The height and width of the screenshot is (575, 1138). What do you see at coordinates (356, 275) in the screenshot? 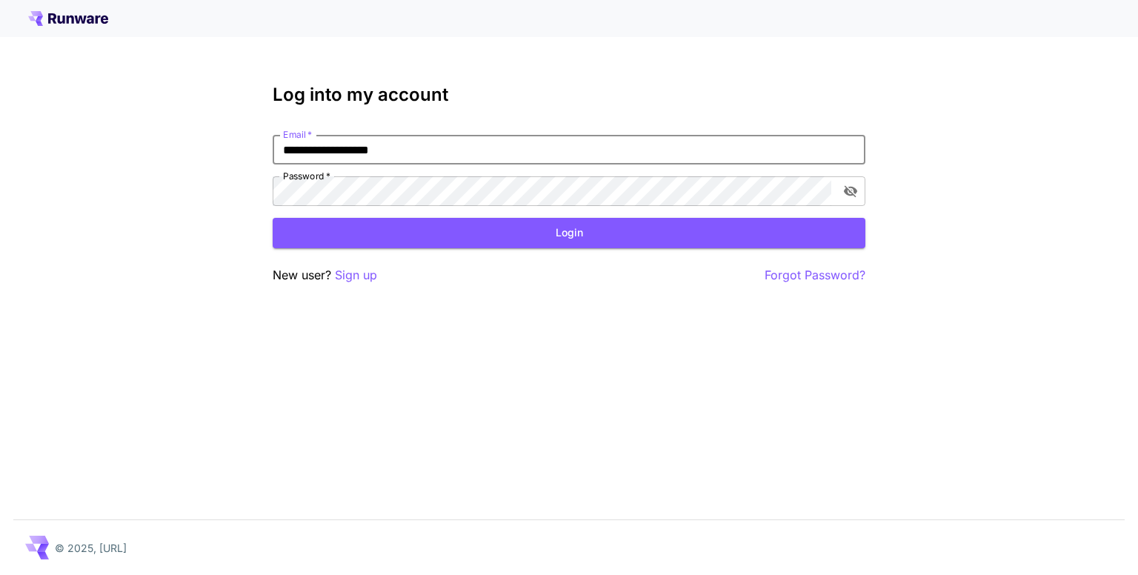
I see `p: Sign up` at bounding box center [356, 275].